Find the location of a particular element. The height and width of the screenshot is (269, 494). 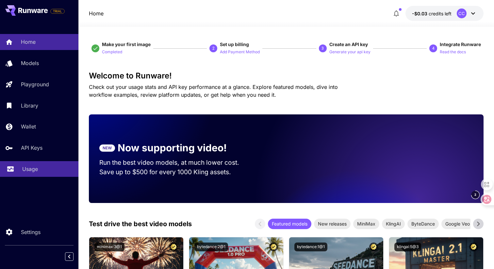

span: ByteDance is located at coordinates (423, 223).